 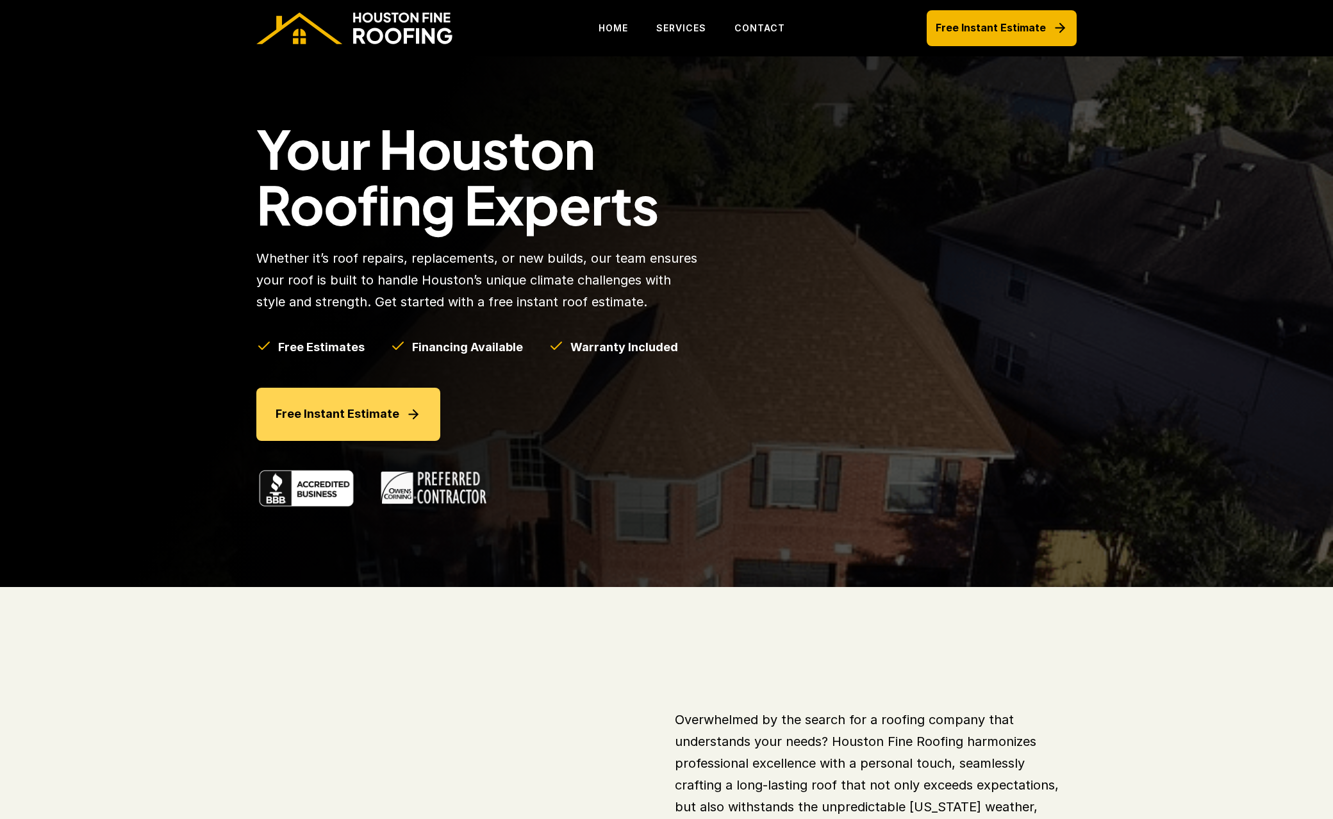 What do you see at coordinates (624, 347) in the screenshot?
I see `h5: Warranty Included` at bounding box center [624, 347].